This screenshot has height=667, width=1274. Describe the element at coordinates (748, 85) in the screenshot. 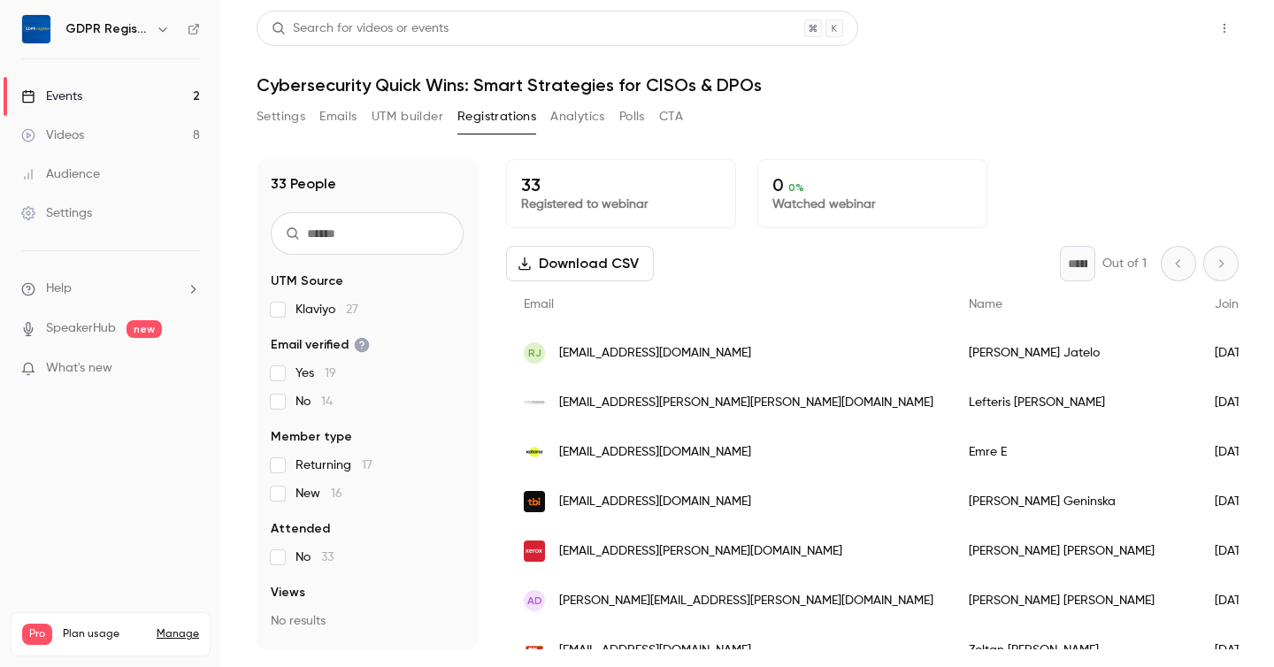

I see `h1: Cybersecurity Quick Wins: Smart Strategies for CISOs & DPOs` at that location.